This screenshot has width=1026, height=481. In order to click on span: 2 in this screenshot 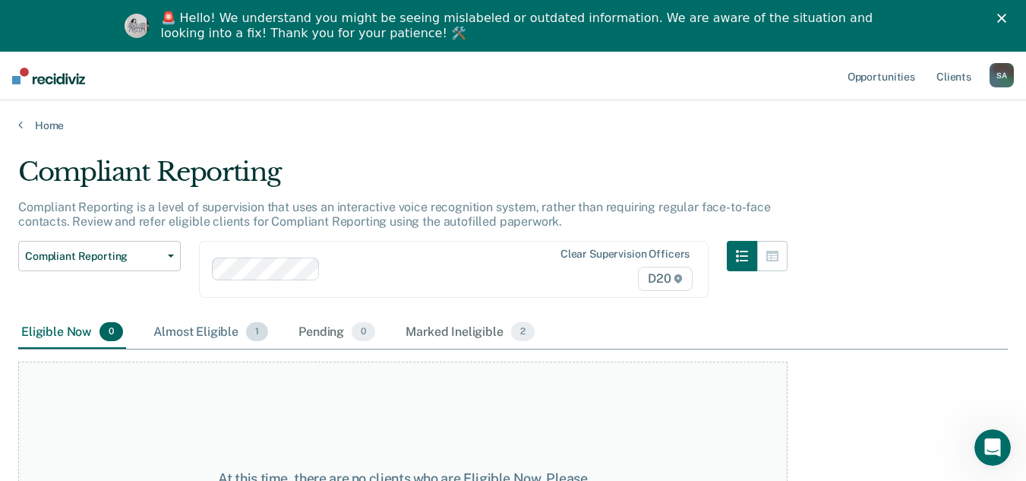, I will do `click(523, 332)`.